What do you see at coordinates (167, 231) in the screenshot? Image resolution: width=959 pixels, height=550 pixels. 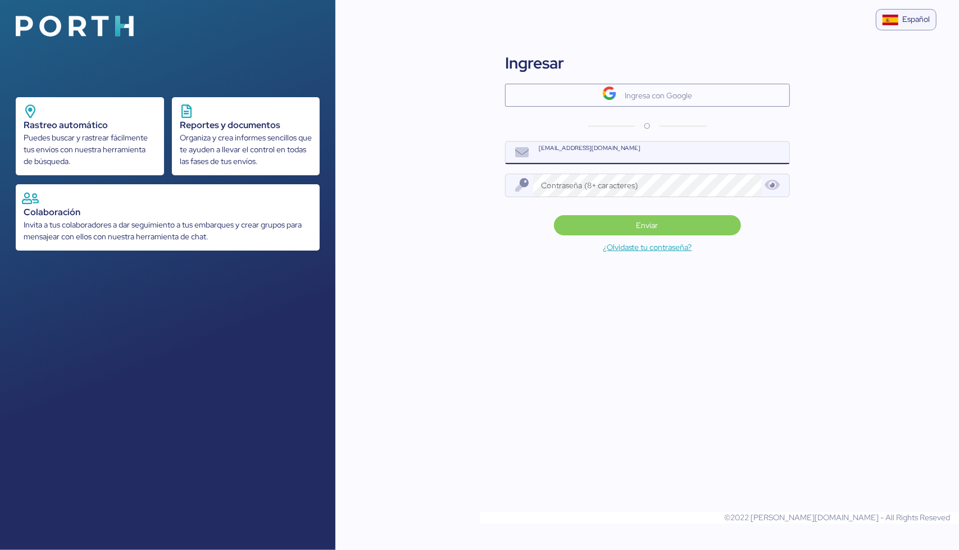 I see `div: Invita a tus colaboradores a dar seguimiento a tus embarques y crear grupos para mensajear con el...` at bounding box center [167, 231].